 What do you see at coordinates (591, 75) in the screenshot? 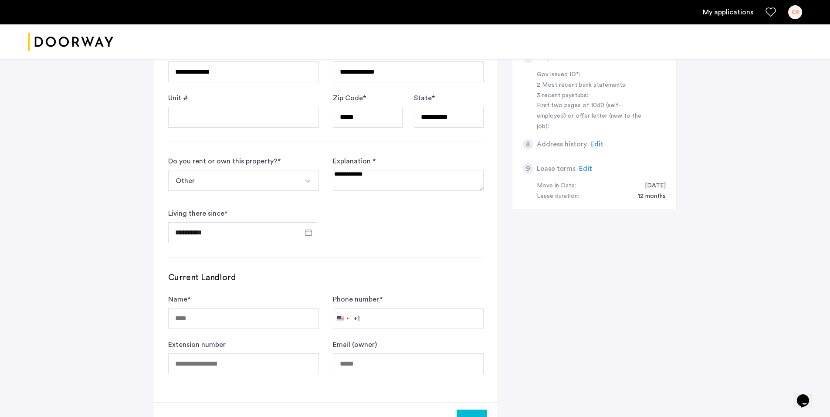
I see `div: Gov issued ID*:` at bounding box center [591, 75].